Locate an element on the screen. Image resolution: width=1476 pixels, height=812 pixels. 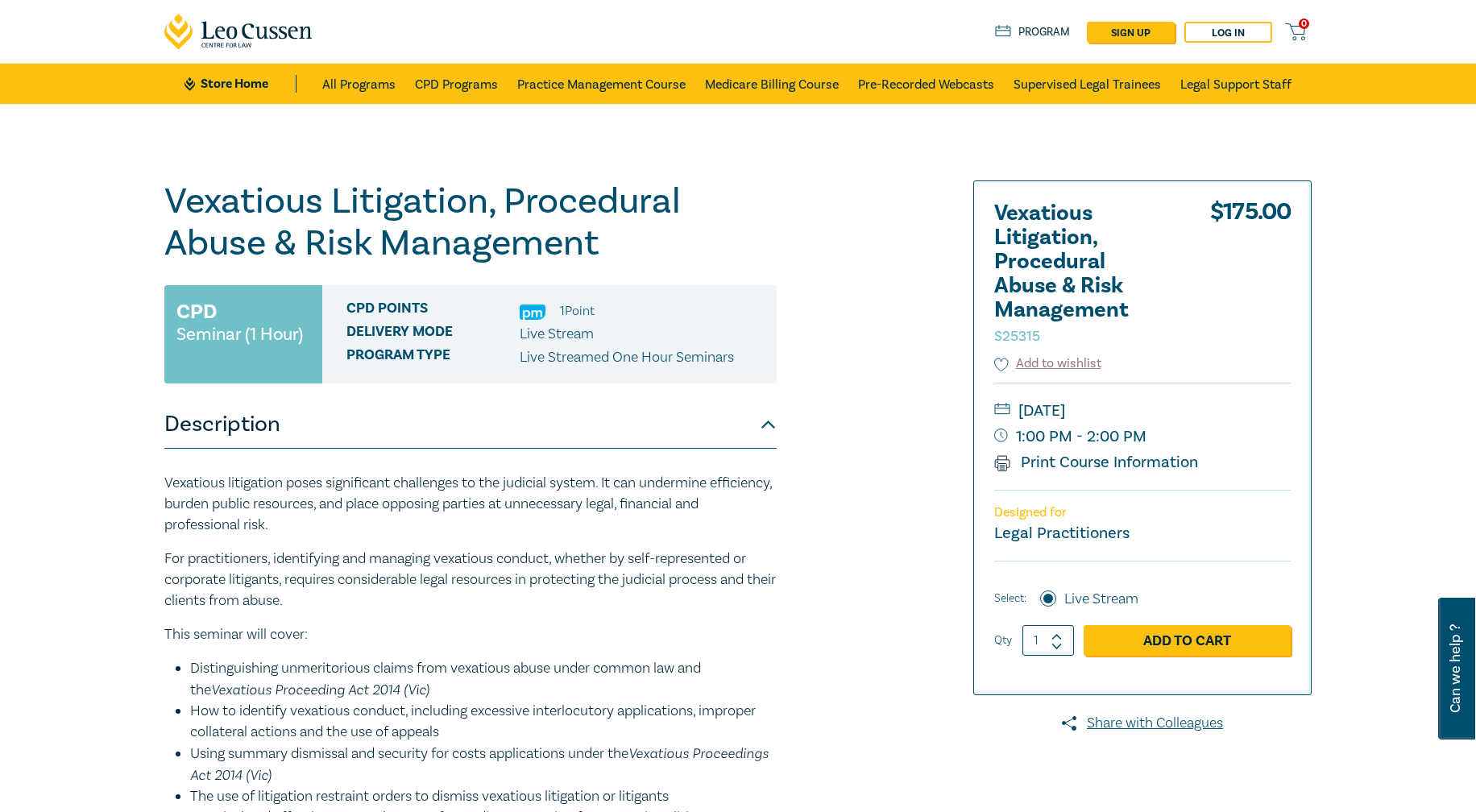
small: S25315 is located at coordinates (1017, 336).